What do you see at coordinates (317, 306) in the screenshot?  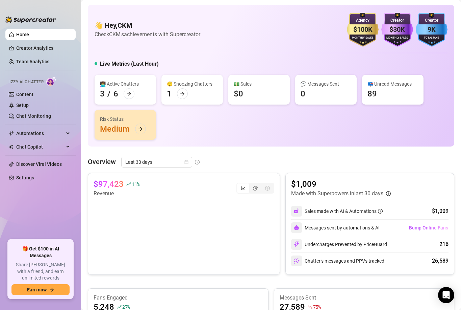 I see `span: 75 %` at bounding box center [317, 306].